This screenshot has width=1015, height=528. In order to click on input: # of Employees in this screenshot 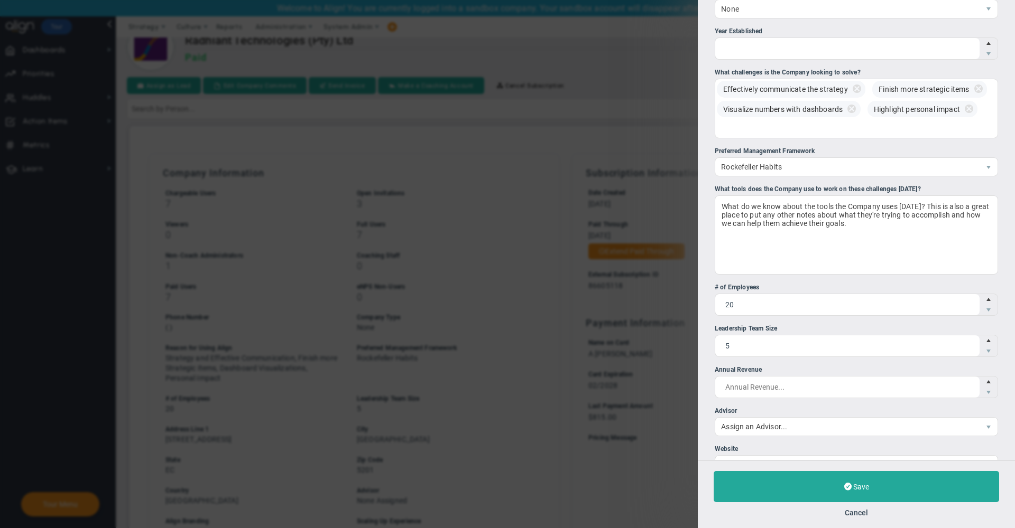, I will do `click(847, 305)`.